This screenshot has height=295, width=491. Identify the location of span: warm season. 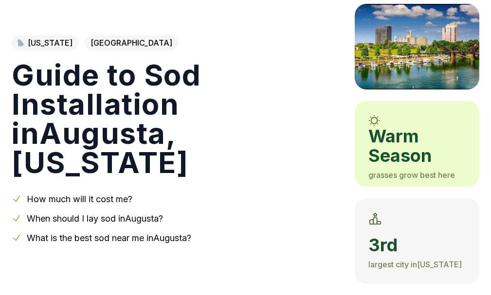
(417, 146).